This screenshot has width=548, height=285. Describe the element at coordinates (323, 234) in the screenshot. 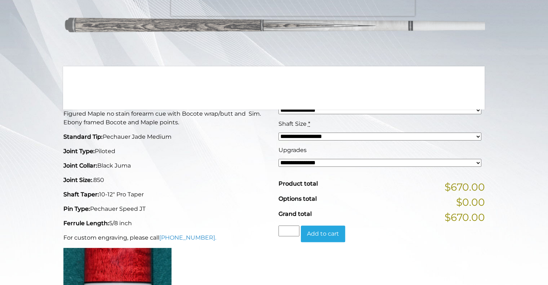

I see `button: Add to cart` at that location.